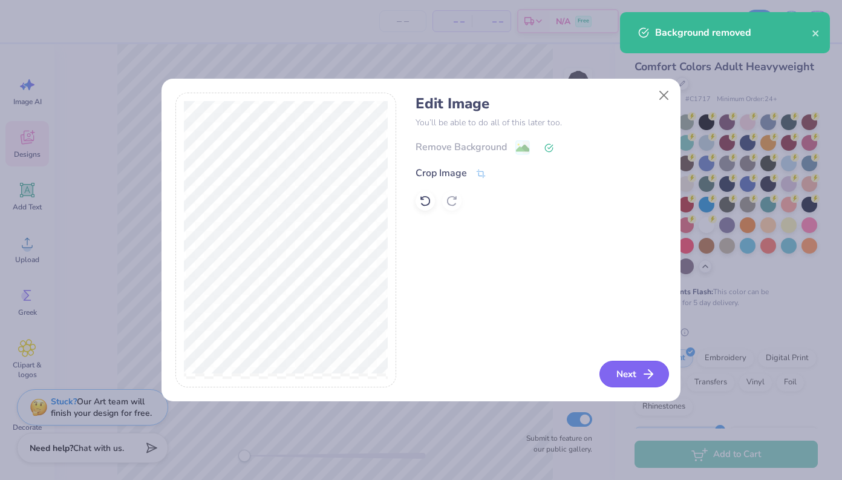  I want to click on button: Next, so click(634, 374).